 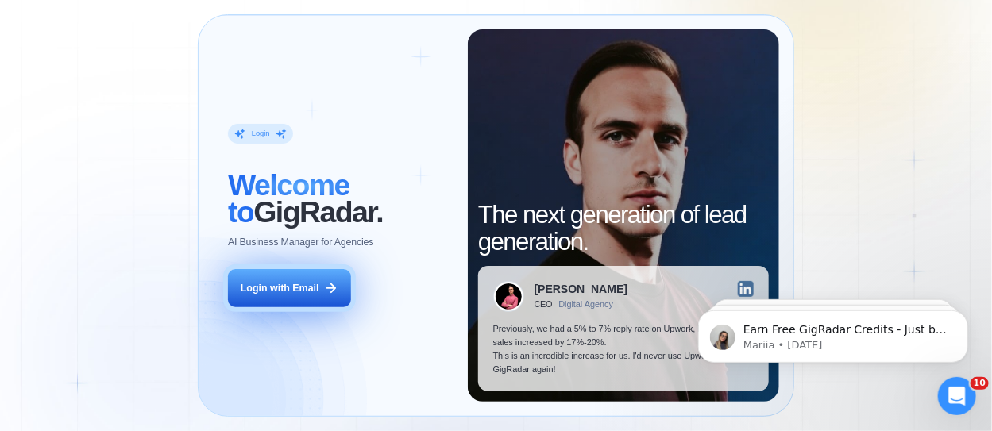 What do you see at coordinates (289, 288) in the screenshot?
I see `button: Login with Email` at bounding box center [289, 288].